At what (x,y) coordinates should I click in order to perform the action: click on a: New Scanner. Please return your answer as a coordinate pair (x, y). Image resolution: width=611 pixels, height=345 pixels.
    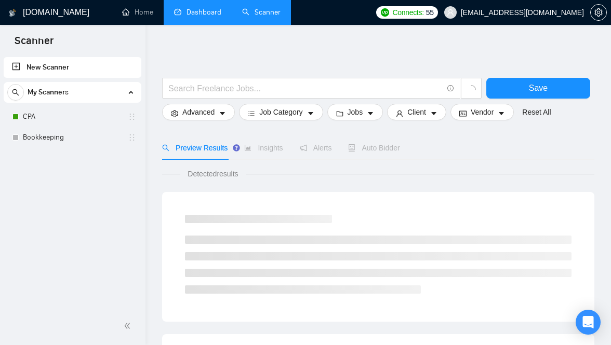
    Looking at the image, I should click on (72, 68).